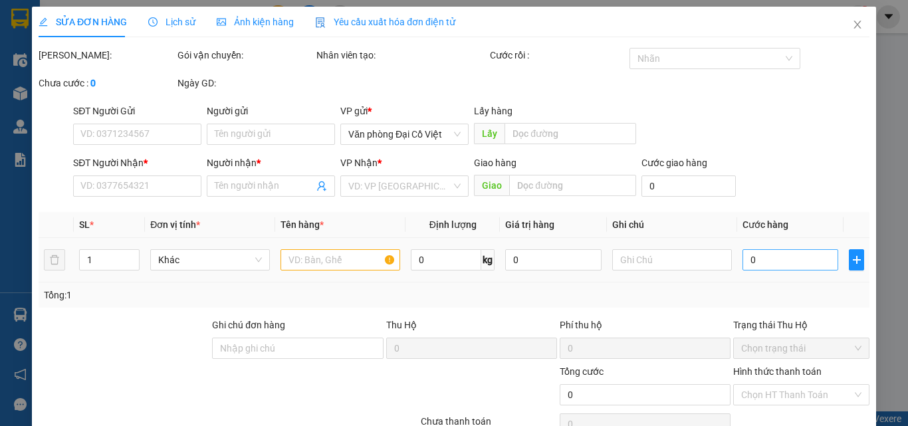 This screenshot has width=908, height=426. I want to click on div: Chưa cước :, so click(106, 83).